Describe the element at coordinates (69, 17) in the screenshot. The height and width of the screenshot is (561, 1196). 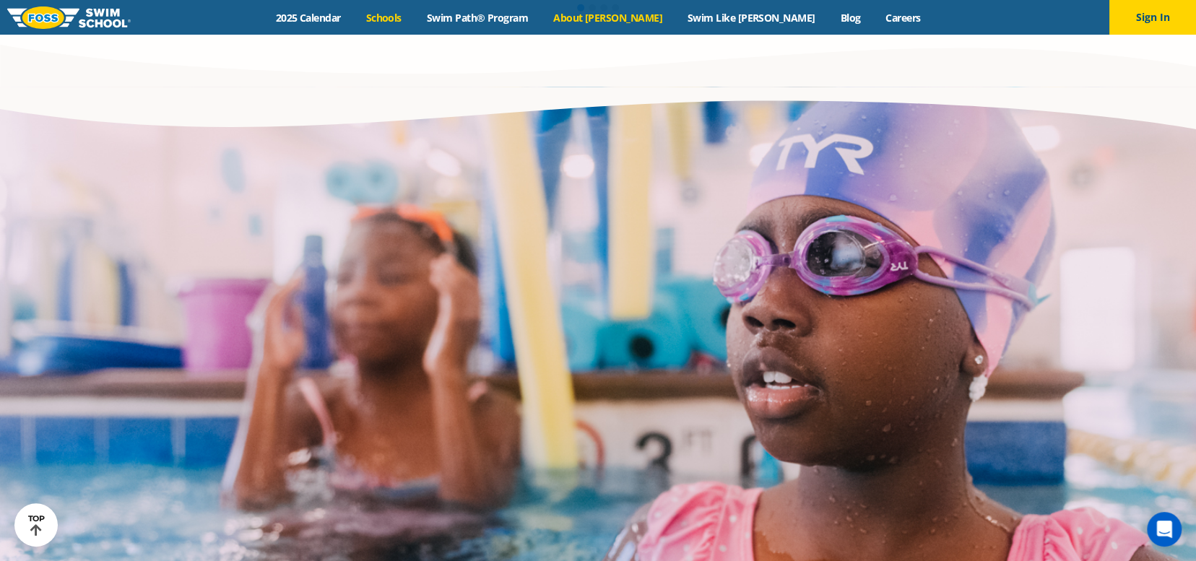
I see `img: FOSS Swim School Logo` at that location.